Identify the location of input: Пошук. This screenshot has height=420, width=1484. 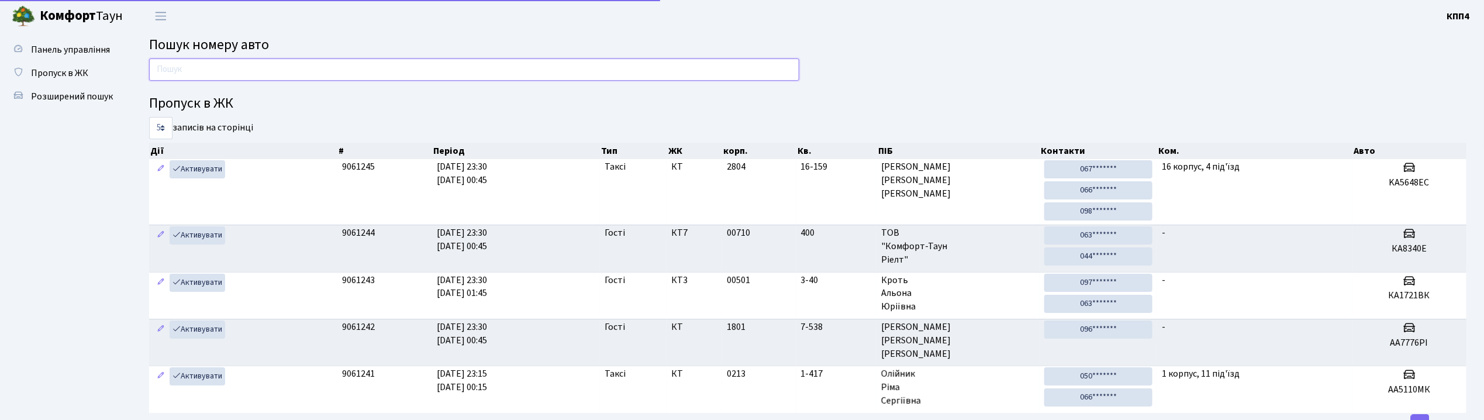
(474, 70).